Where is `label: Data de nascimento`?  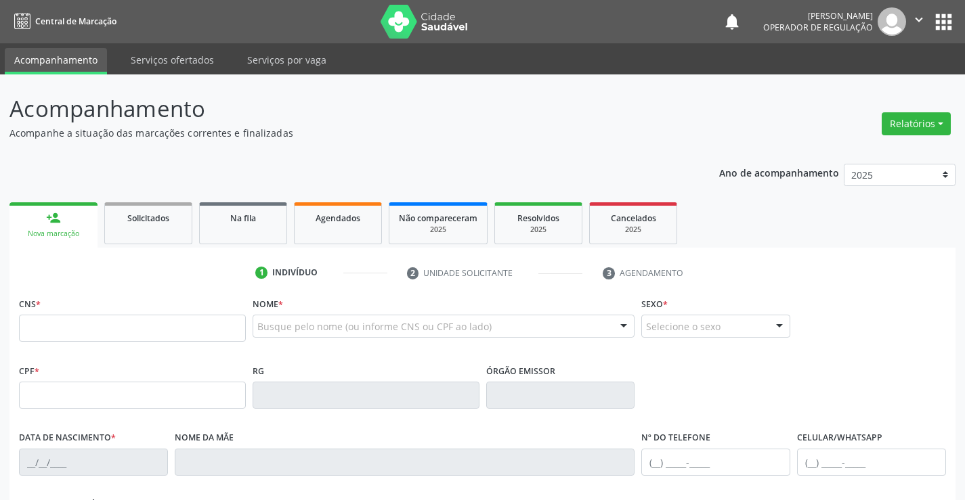
label: Data de nascimento is located at coordinates (67, 438).